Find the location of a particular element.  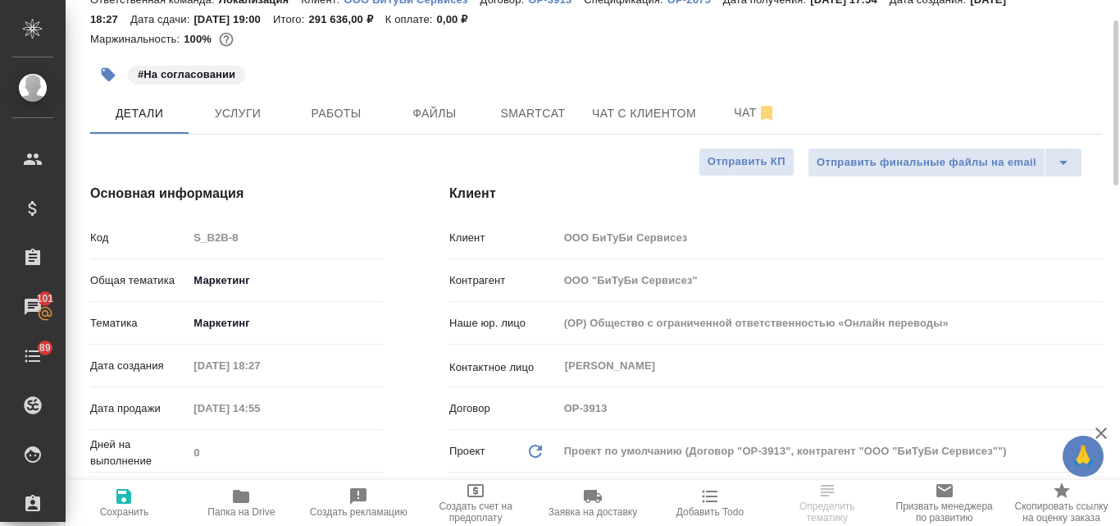

span: Призвать менеджера по развитию is located at coordinates (944, 512).